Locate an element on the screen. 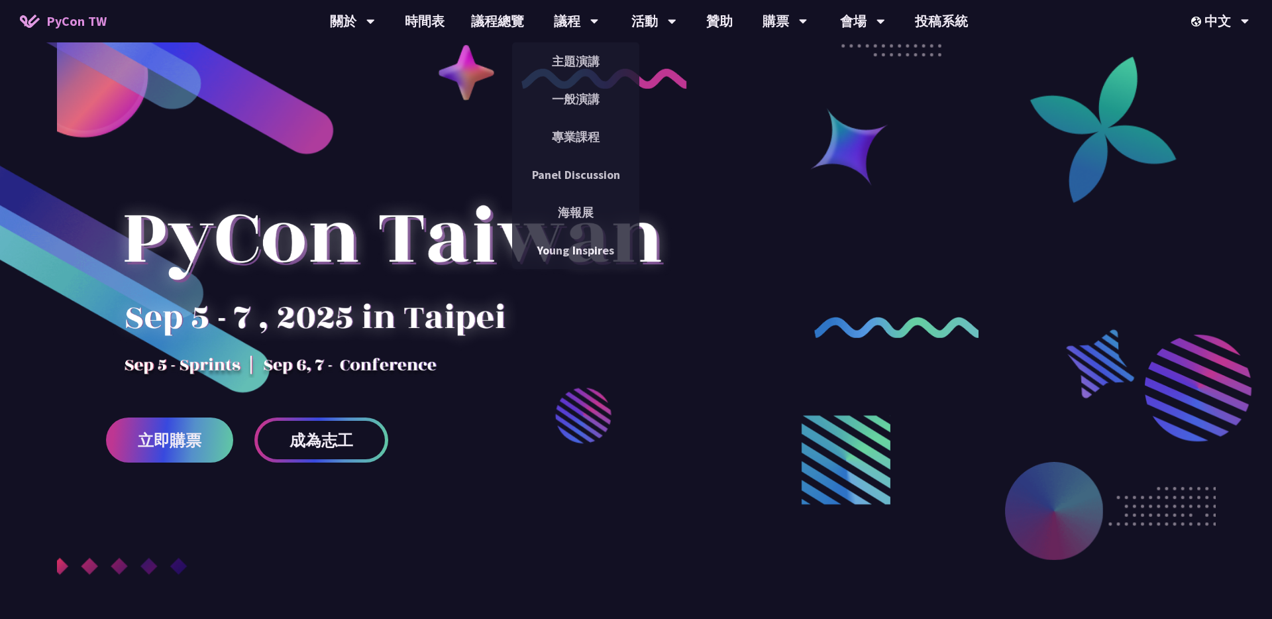  img: curly-2.e802c9f.png is located at coordinates (897, 327).